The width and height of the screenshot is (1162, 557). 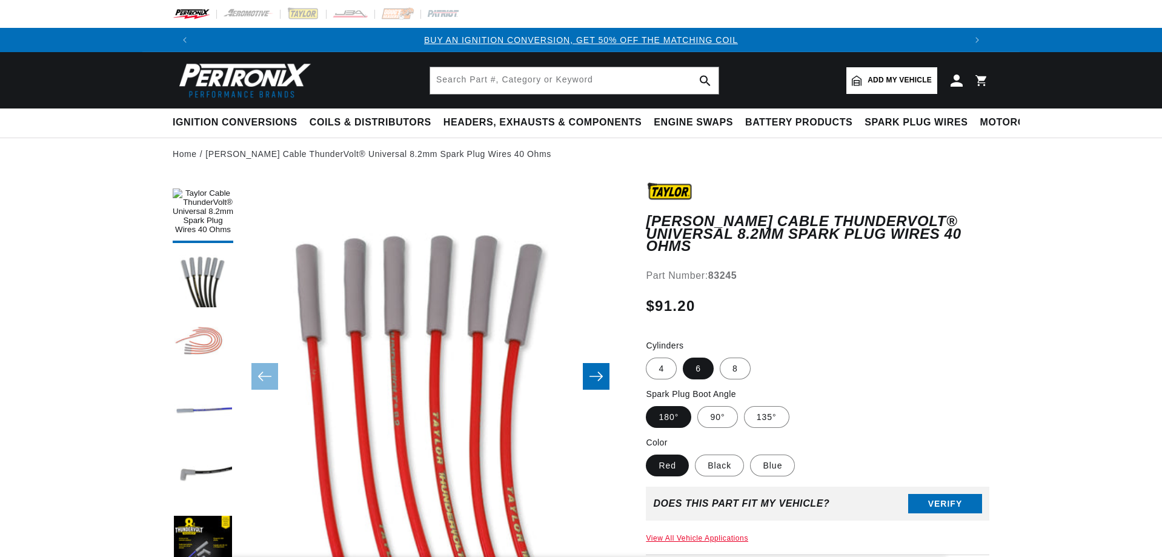 I want to click on label: 8, so click(x=735, y=368).